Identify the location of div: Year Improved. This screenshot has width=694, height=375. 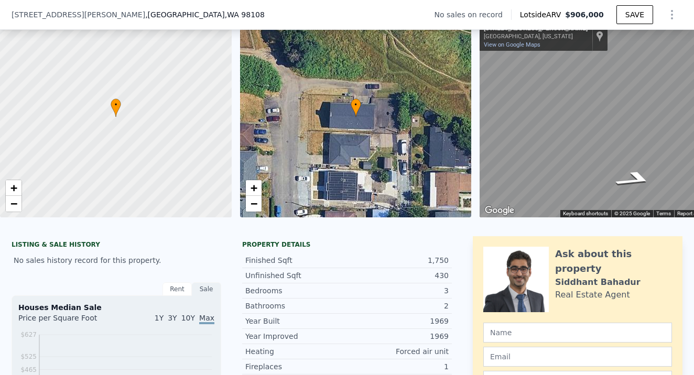
(296, 337).